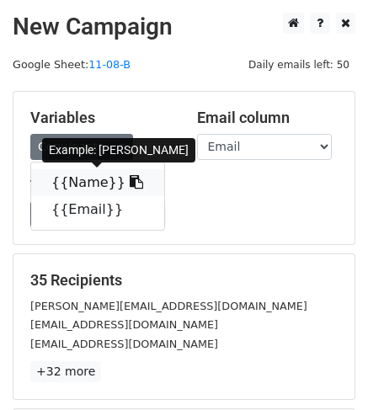  What do you see at coordinates (184, 27) in the screenshot?
I see `h2: New Campaign` at bounding box center [184, 27].